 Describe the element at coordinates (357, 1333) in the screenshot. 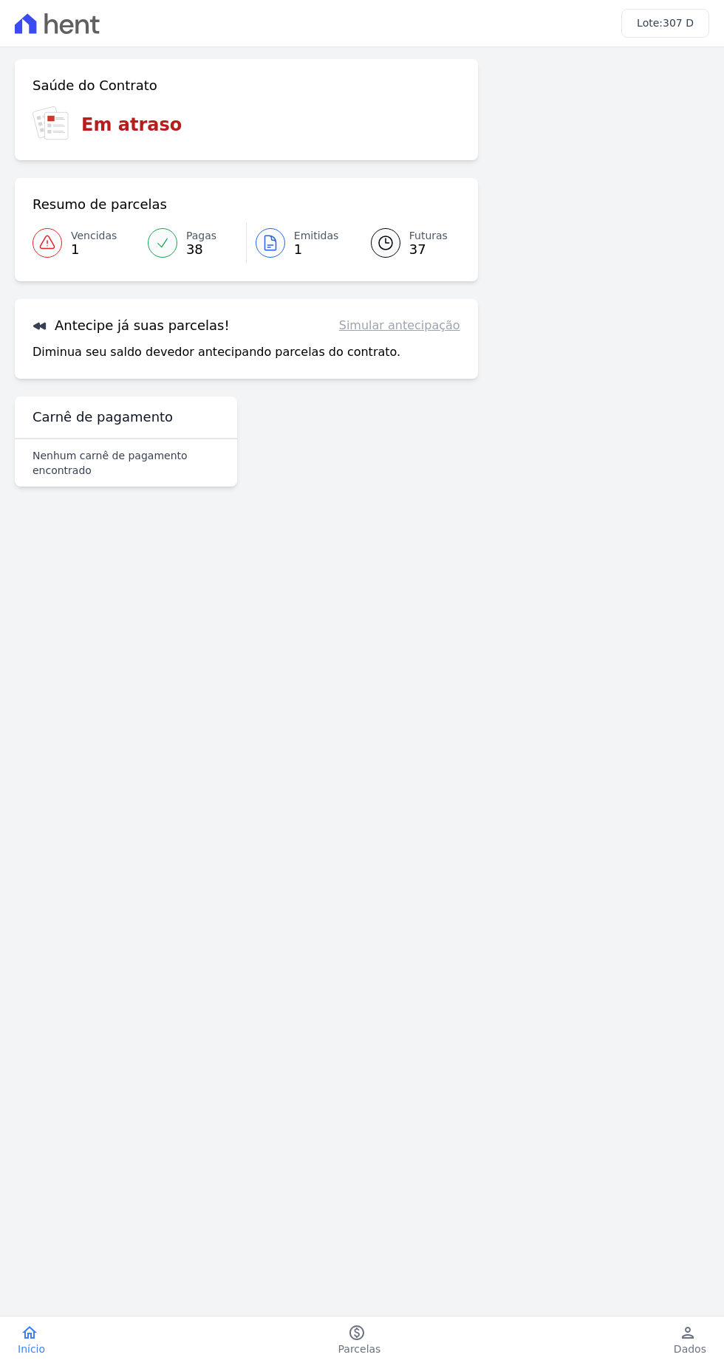

I see `i: paid` at that location.